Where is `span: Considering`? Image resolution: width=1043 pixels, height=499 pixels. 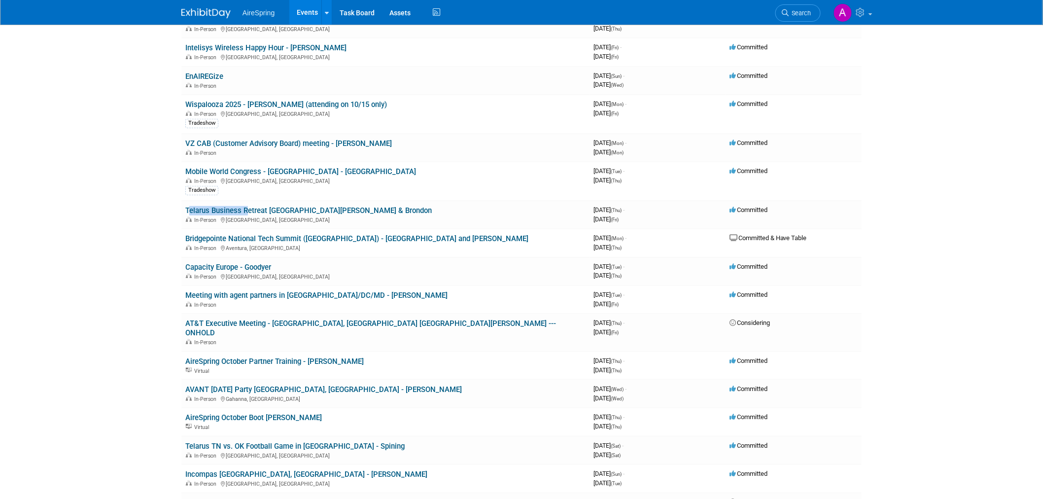
span: Considering is located at coordinates (750, 322).